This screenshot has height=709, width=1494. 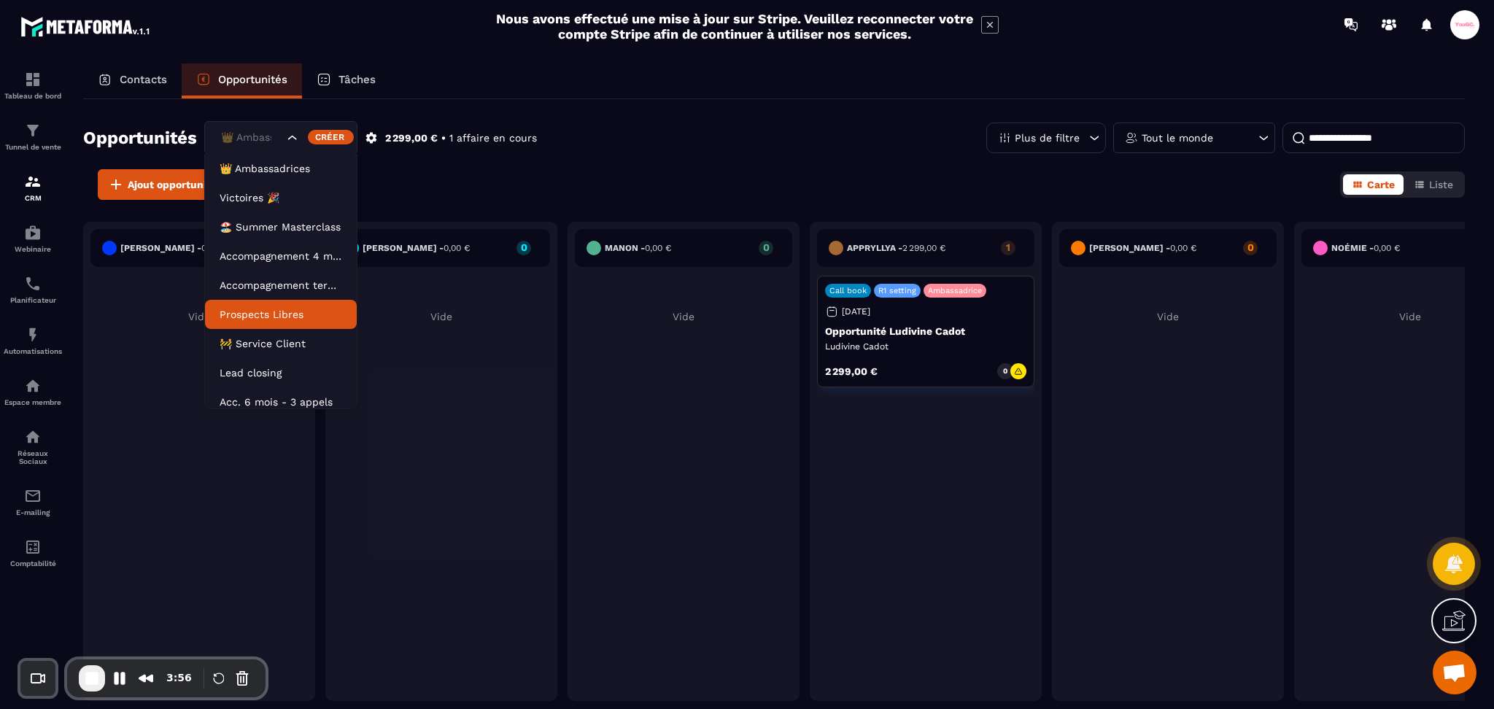 I want to click on p: Ambassadrice, so click(x=955, y=290).